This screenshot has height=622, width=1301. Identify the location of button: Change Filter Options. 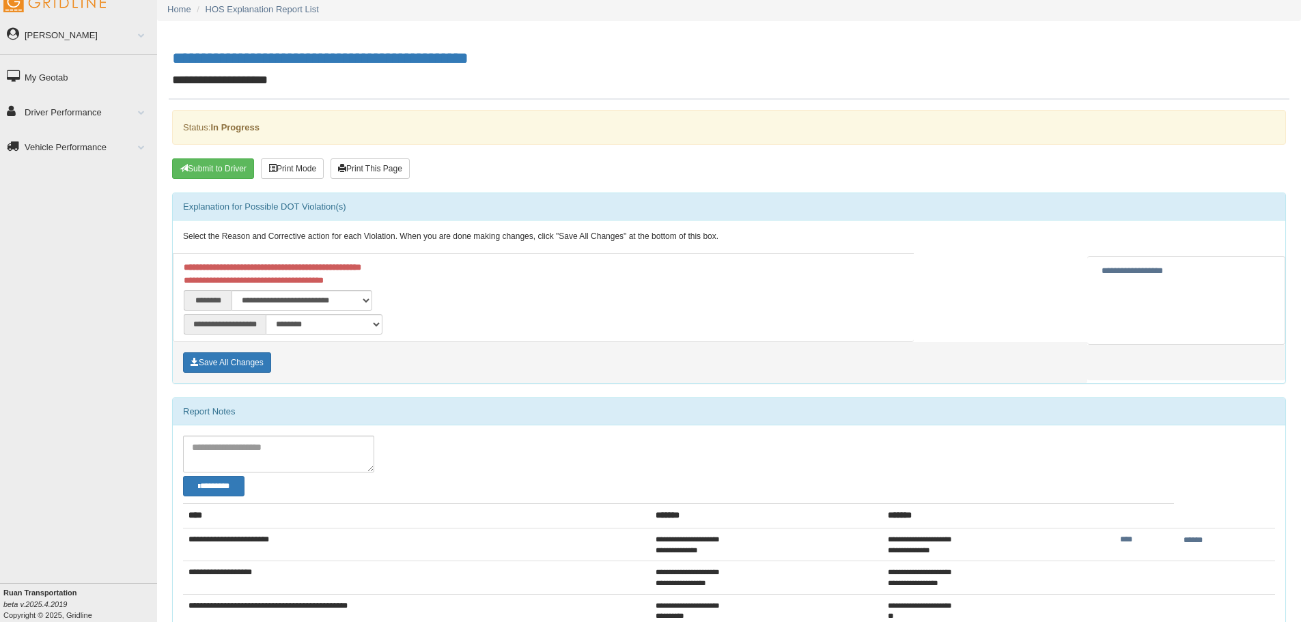
(214, 486).